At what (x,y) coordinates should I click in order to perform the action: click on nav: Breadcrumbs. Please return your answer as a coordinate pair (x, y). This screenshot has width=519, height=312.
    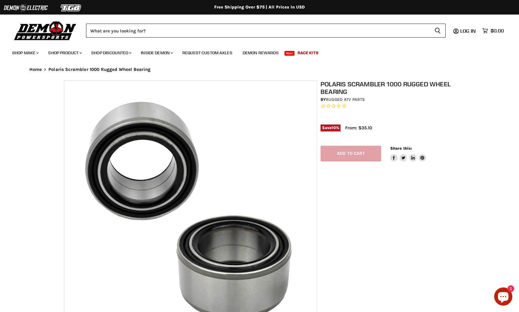
    Looking at the image, I should click on (260, 69).